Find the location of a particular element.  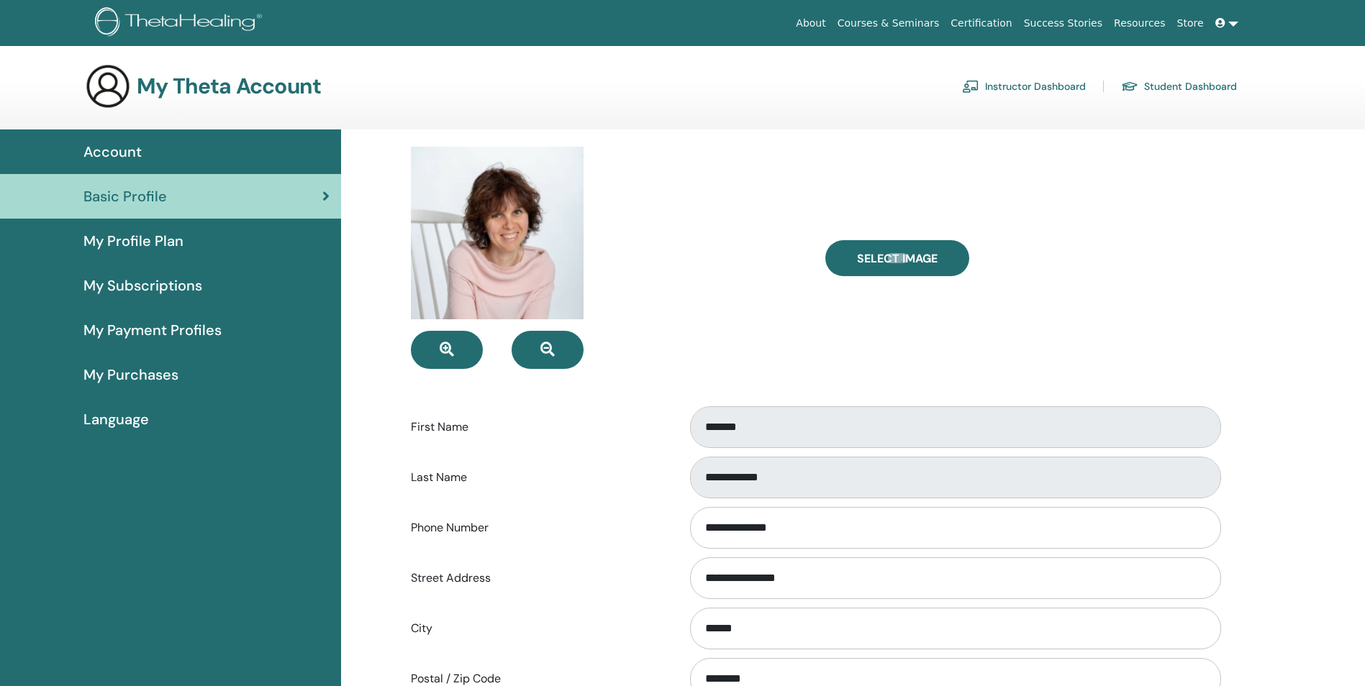

span: Account is located at coordinates (112, 152).